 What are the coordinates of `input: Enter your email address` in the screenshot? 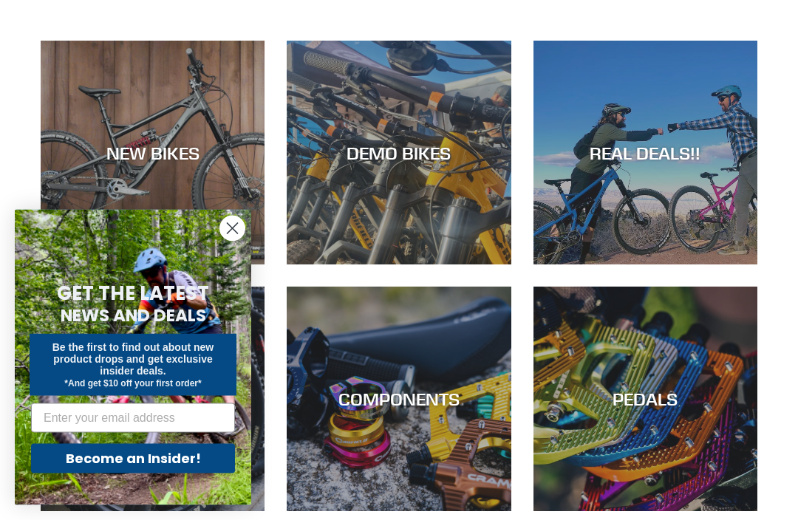 It's located at (133, 418).